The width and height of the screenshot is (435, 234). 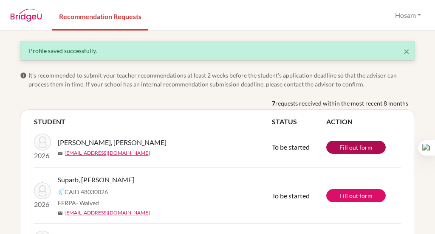 What do you see at coordinates (26, 15) in the screenshot?
I see `img: BridgeU logo` at bounding box center [26, 15].